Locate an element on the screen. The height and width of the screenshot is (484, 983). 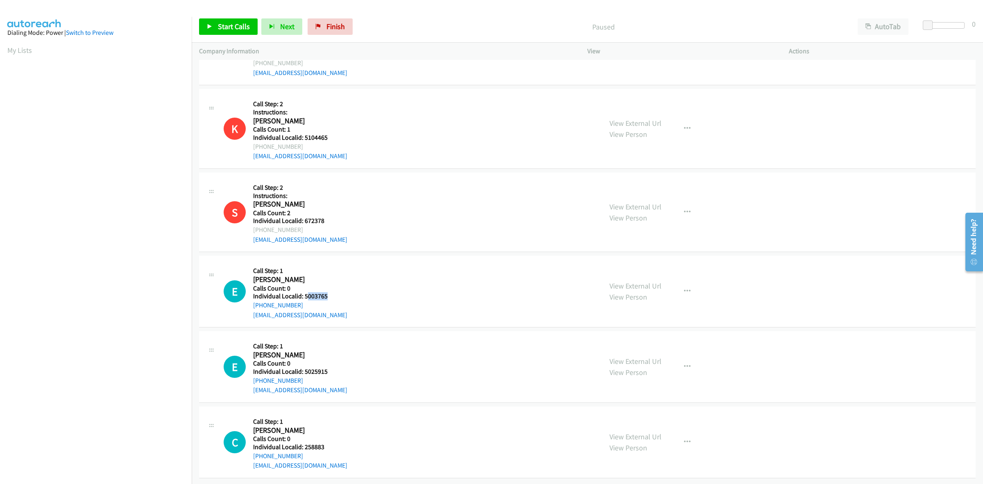
div: Open Resource Center is located at coordinates (15, 32).